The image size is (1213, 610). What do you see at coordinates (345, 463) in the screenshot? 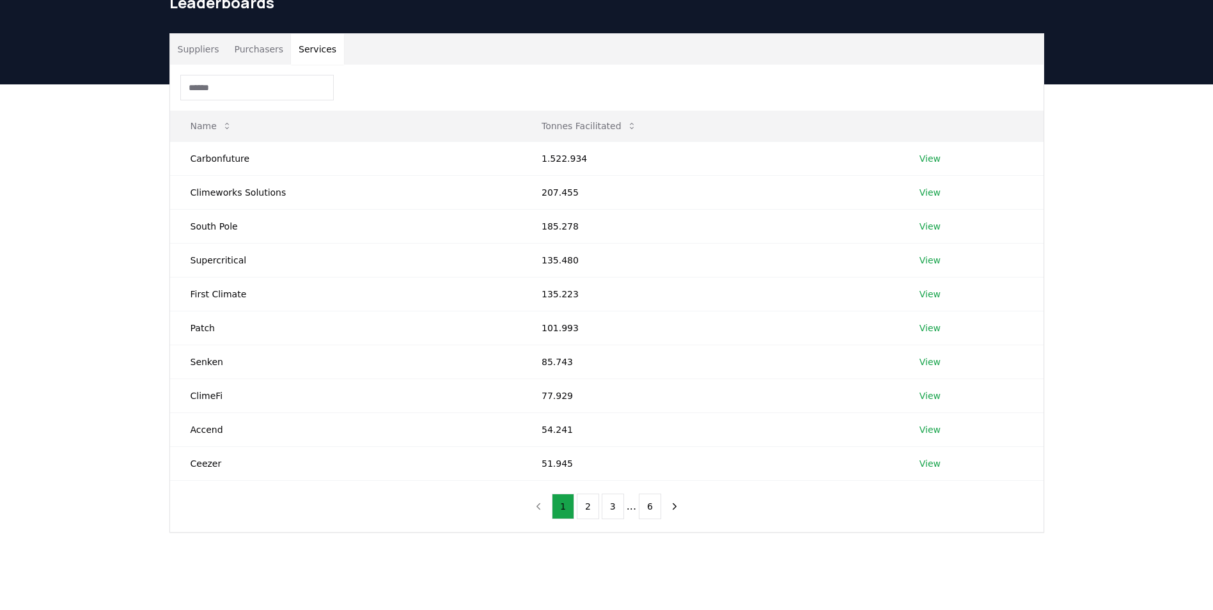
I see `td: Ceezer` at bounding box center [345, 463].